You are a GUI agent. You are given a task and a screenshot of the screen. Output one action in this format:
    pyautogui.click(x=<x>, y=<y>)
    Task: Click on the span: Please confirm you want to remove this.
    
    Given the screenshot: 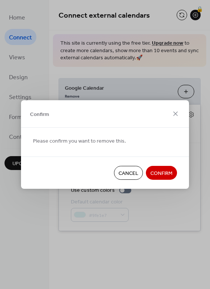 What is the action you would take?
    pyautogui.click(x=80, y=141)
    